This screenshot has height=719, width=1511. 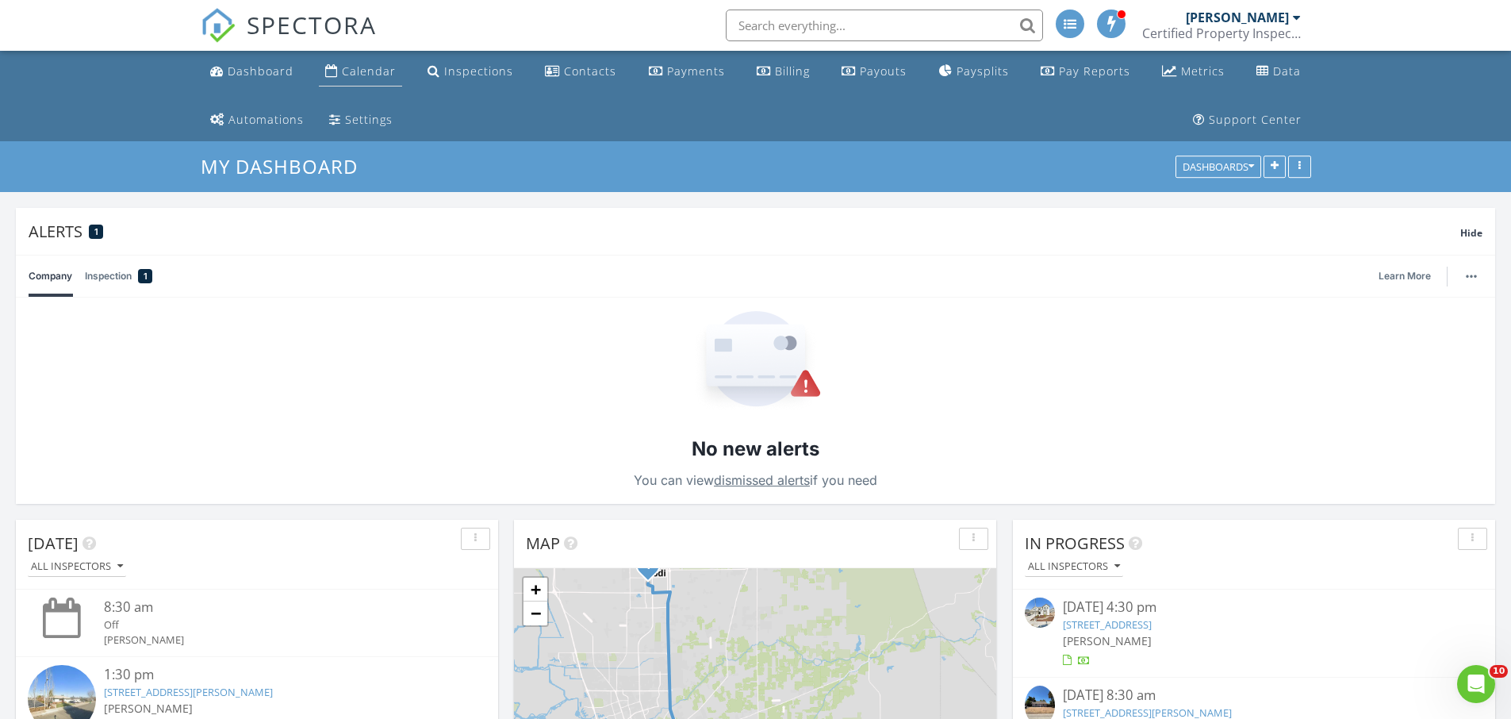 What do you see at coordinates (783, 71) in the screenshot?
I see `a: Billing` at bounding box center [783, 71].